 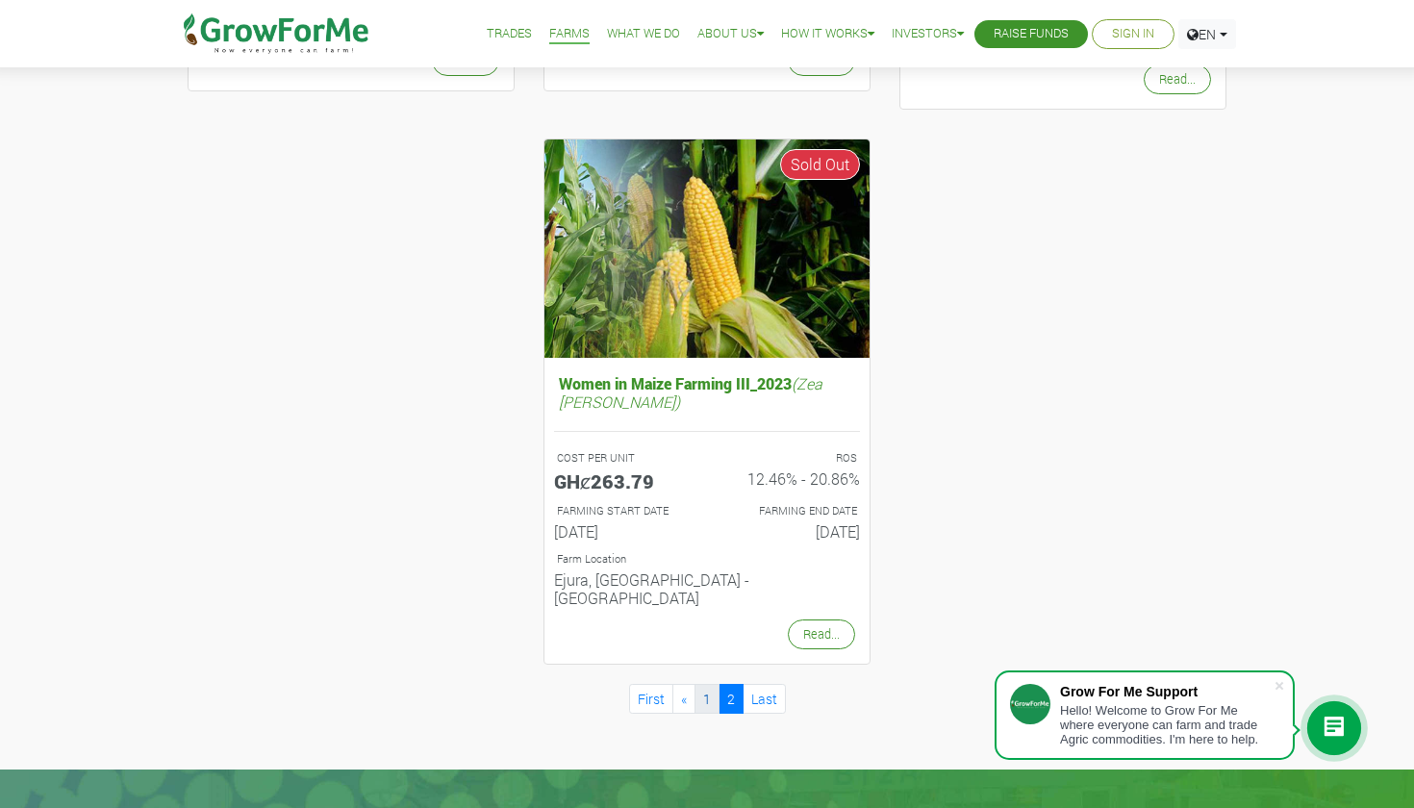 What do you see at coordinates (790, 478) in the screenshot?
I see `h6: 12.46% - 20.86%` at bounding box center [790, 478].